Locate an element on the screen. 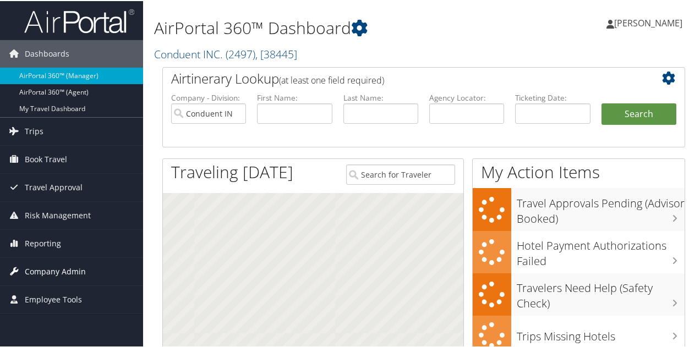 The height and width of the screenshot is (347, 700). h1: AirPortal 360™ Dashboard is located at coordinates (333, 27).